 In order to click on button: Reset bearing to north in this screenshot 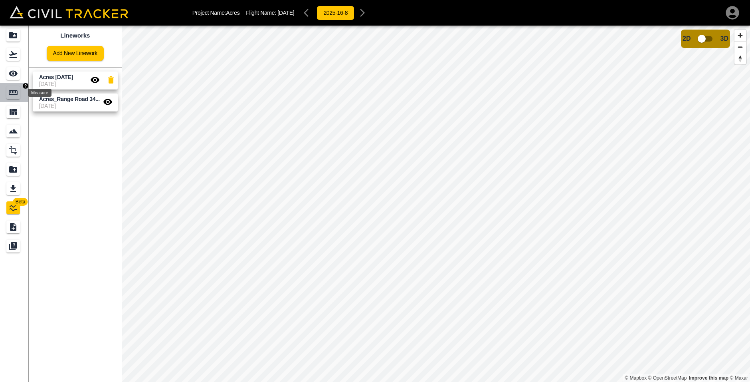, I will do `click(740, 58)`.